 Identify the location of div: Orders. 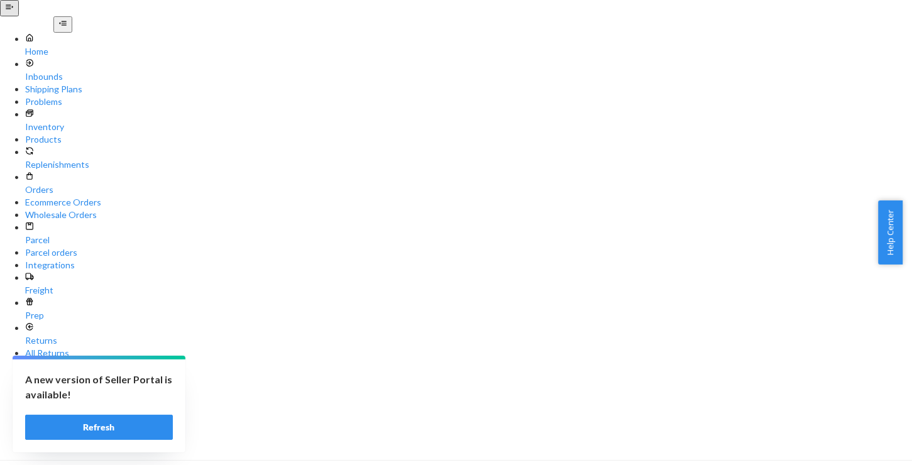
(468, 190).